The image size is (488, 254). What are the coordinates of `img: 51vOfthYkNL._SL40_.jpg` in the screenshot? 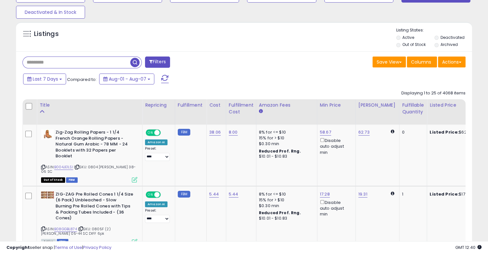 It's located at (47, 195).